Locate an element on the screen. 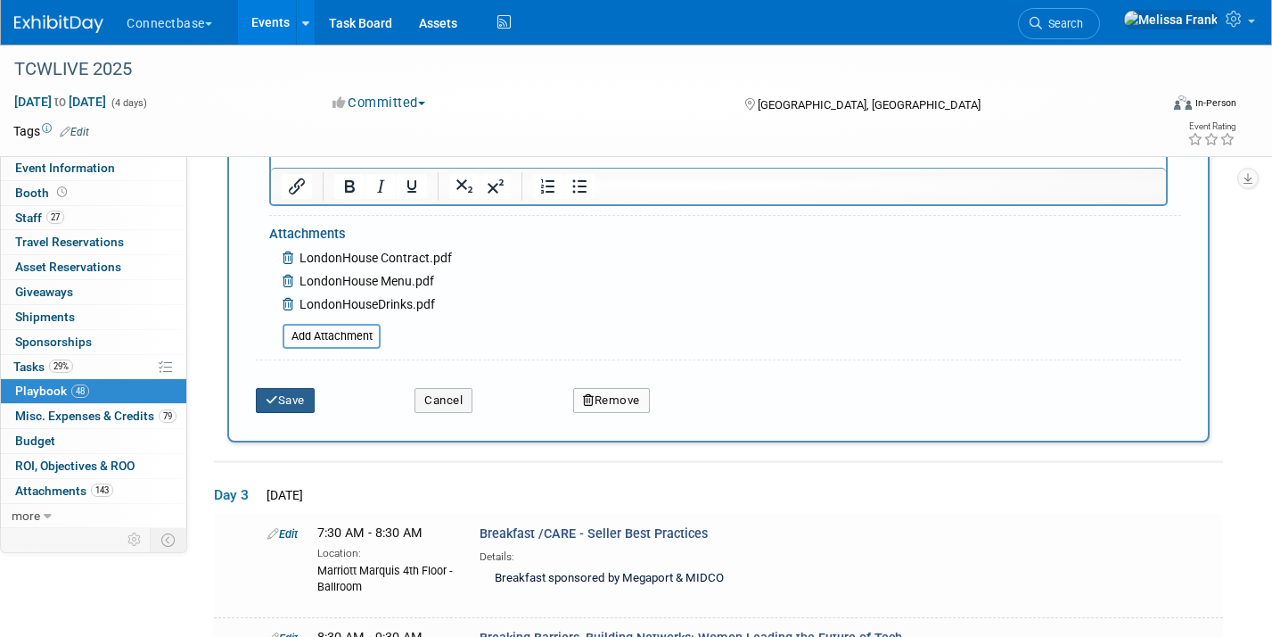 Image resolution: width=1272 pixels, height=637 pixels. button: Underline is located at coordinates (412, 186).